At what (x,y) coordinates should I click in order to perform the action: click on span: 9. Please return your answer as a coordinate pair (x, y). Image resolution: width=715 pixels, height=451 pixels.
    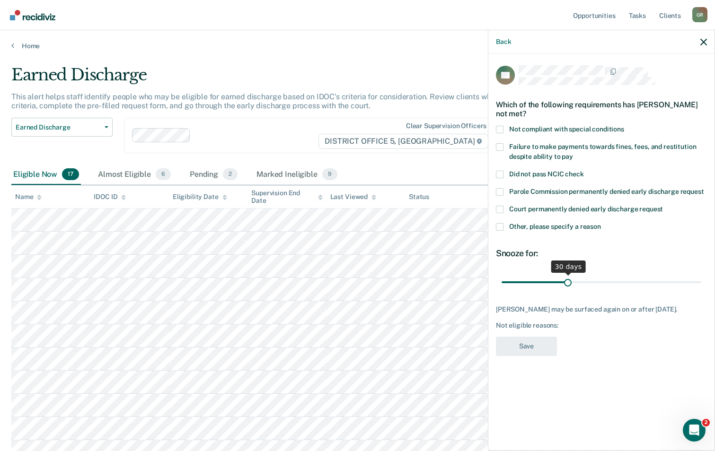
    Looking at the image, I should click on (330, 175).